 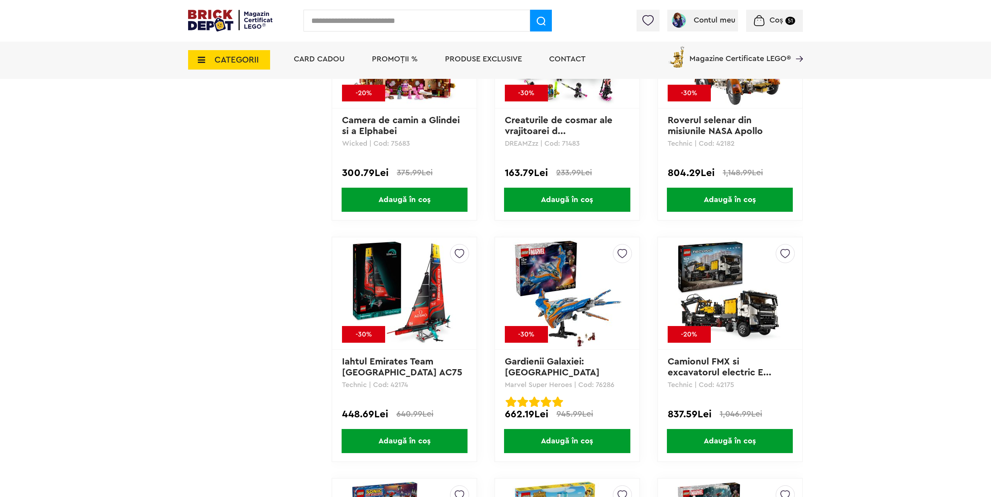 I want to click on p: Marvel Super Heroes | Cod: 76286, so click(x=567, y=385).